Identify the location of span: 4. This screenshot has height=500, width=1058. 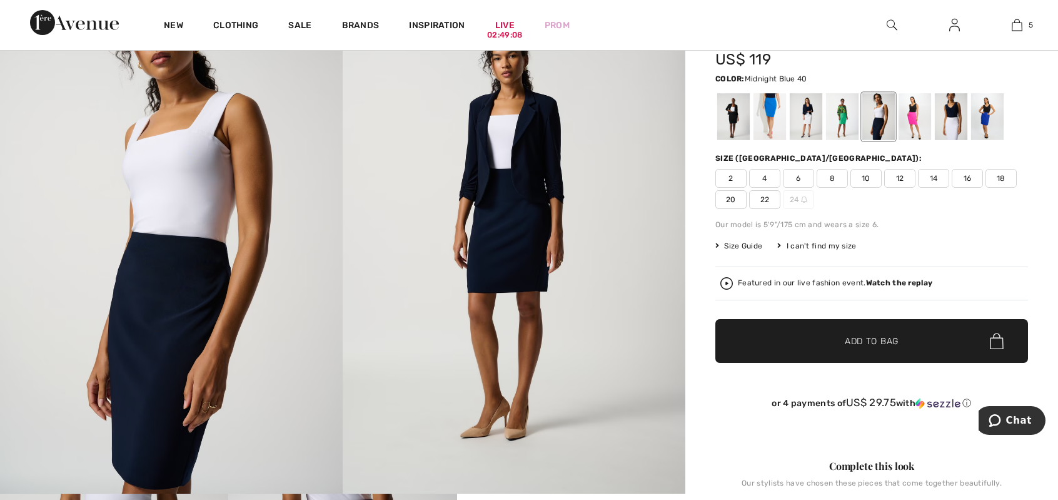
(765, 178).